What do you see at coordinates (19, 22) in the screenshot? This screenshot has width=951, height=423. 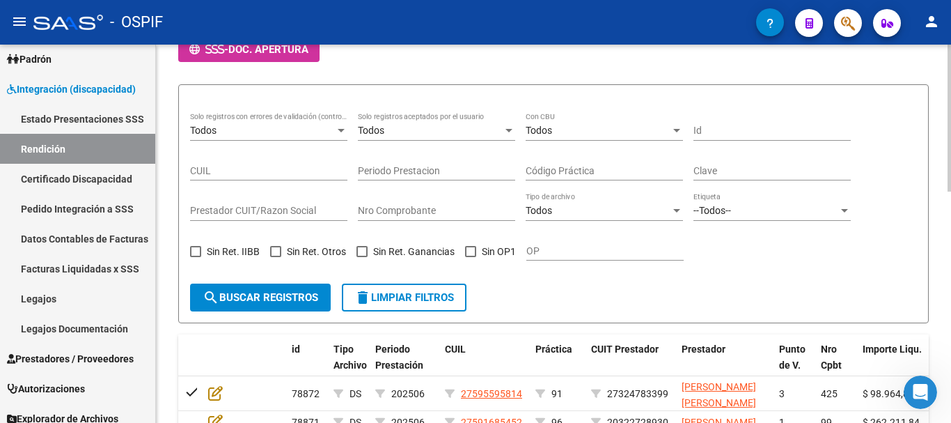 I see `mat-icon: menu` at bounding box center [19, 22].